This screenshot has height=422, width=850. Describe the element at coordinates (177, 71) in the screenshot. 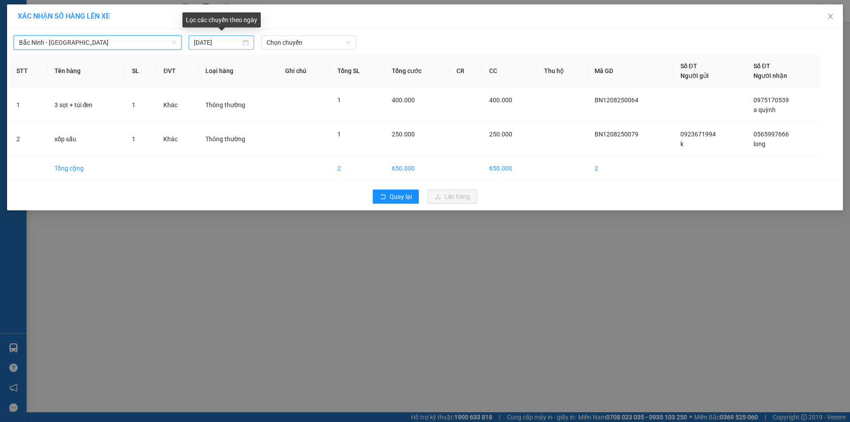

I see `th: ĐVT` at that location.